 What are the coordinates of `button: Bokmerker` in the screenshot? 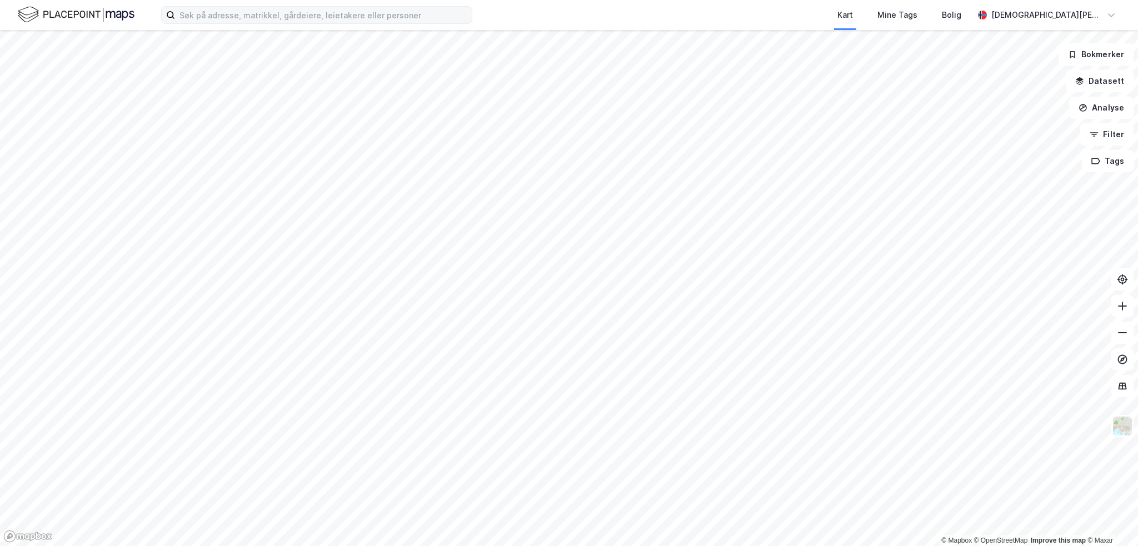 It's located at (1096, 54).